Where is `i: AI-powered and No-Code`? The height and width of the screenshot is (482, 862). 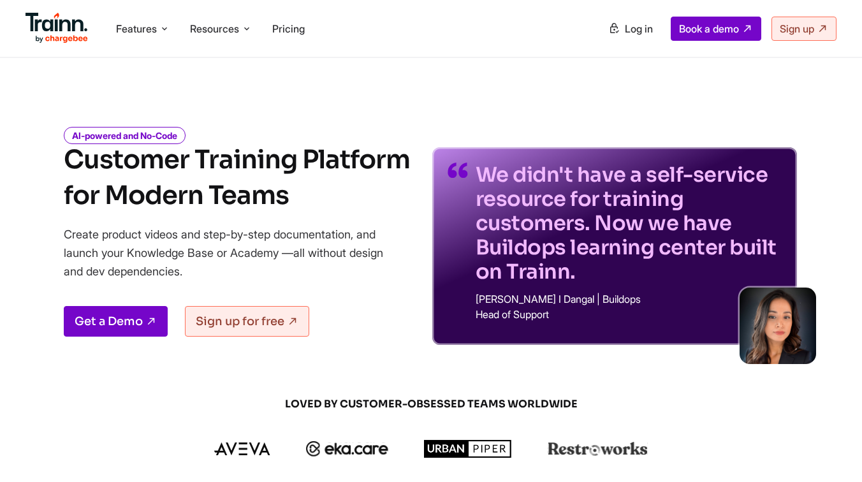
i: AI-powered and No-Code is located at coordinates (124, 135).